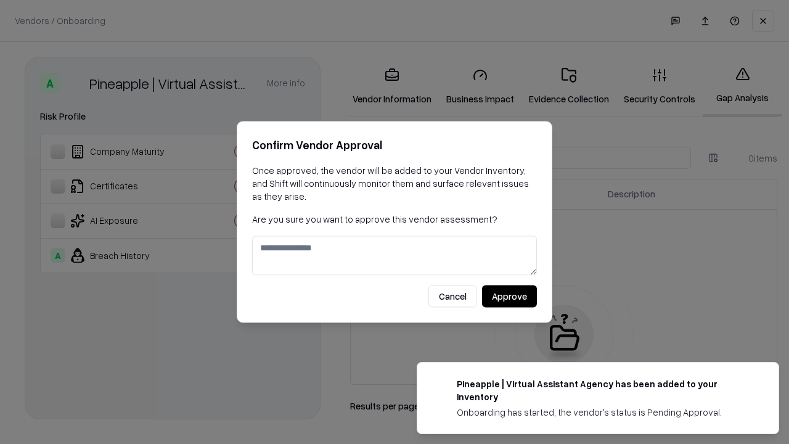 This screenshot has height=444, width=789. What do you see at coordinates (439, 385) in the screenshot?
I see `img: trypineapple.com` at bounding box center [439, 385].